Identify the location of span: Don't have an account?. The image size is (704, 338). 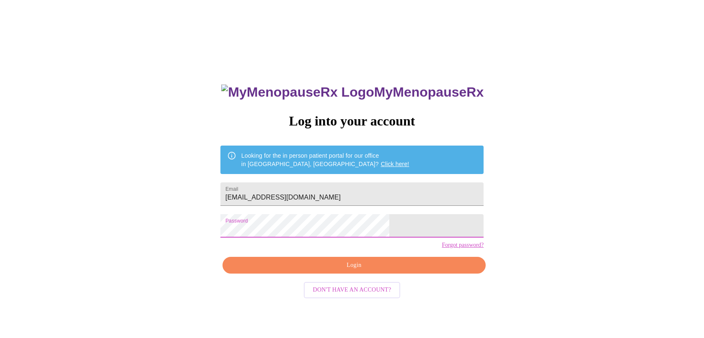
(352, 290).